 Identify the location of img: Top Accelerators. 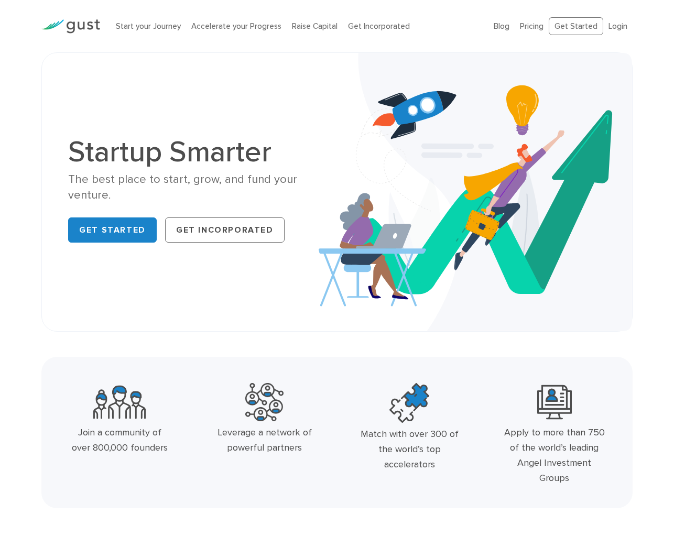
(409, 403).